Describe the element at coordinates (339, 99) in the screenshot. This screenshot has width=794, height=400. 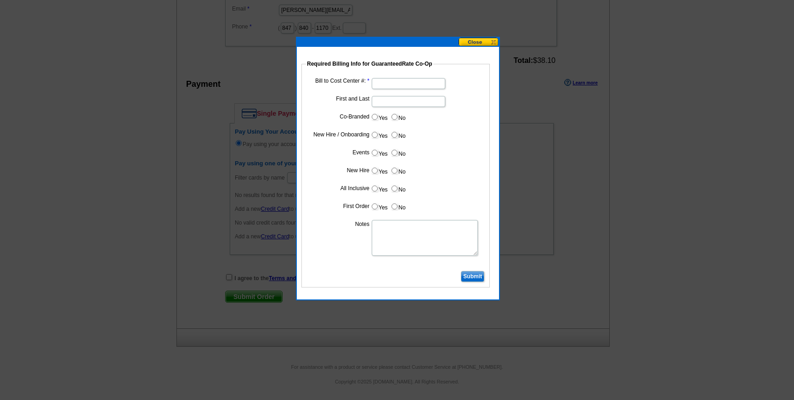
I see `label: First and Last` at that location.